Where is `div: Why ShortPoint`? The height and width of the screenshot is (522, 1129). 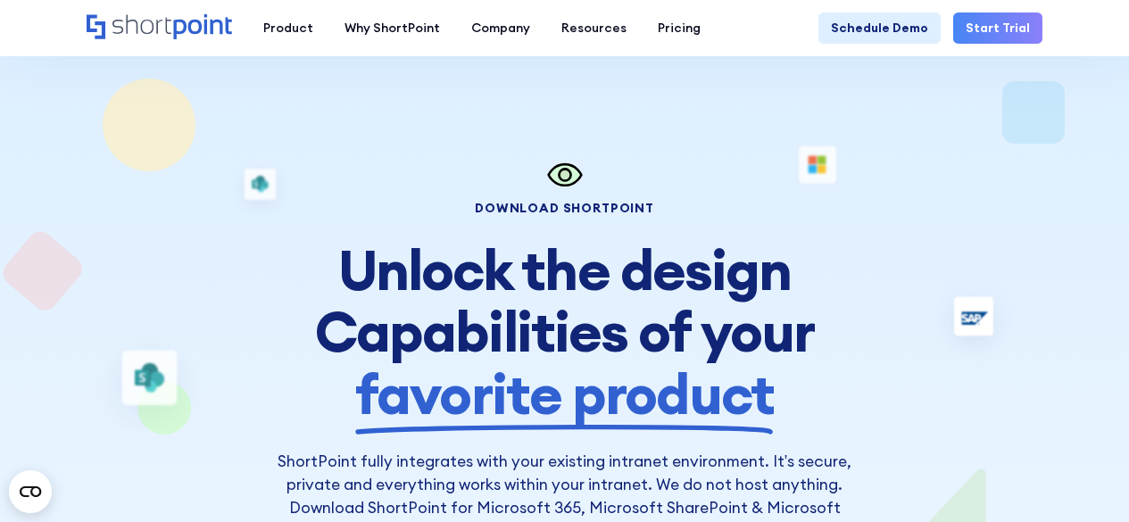 div: Why ShortPoint is located at coordinates (392, 28).